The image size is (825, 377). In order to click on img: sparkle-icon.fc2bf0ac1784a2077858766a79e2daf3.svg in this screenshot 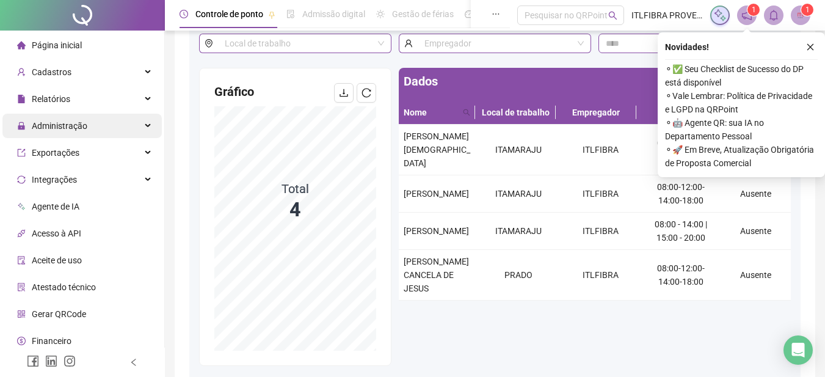, I will do `click(720, 15)`.